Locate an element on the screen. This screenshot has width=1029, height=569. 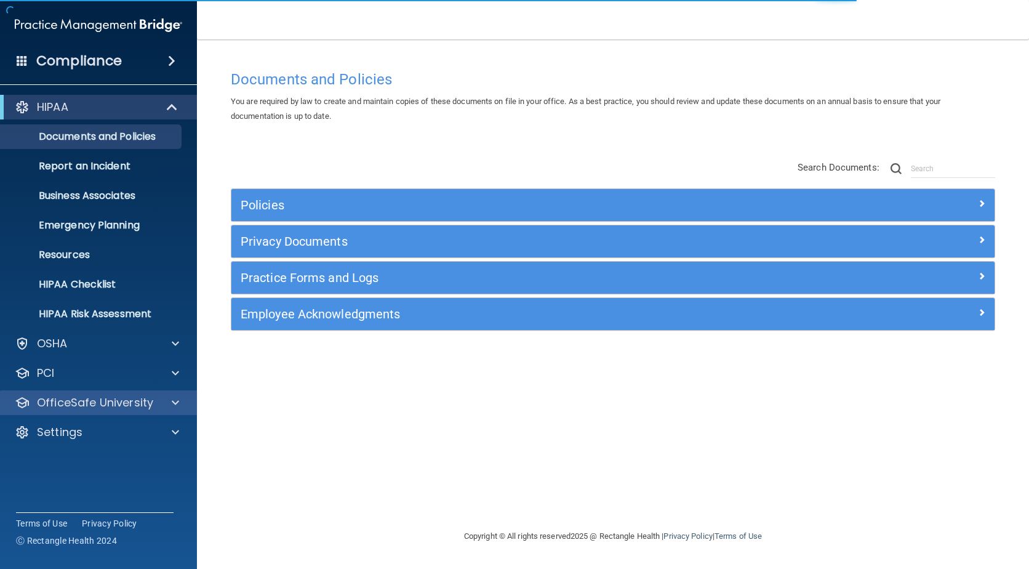
h5: Policies is located at coordinates (518, 205).